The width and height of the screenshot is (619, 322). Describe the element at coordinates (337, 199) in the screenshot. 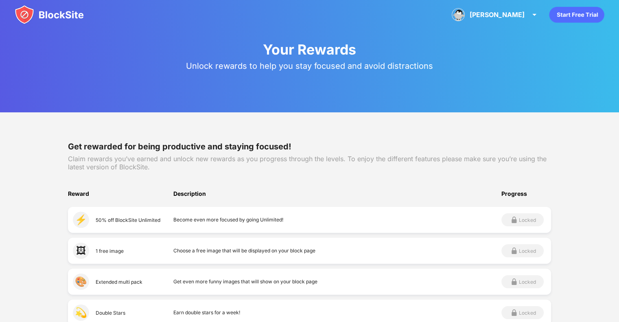

I see `div: Description` at that location.